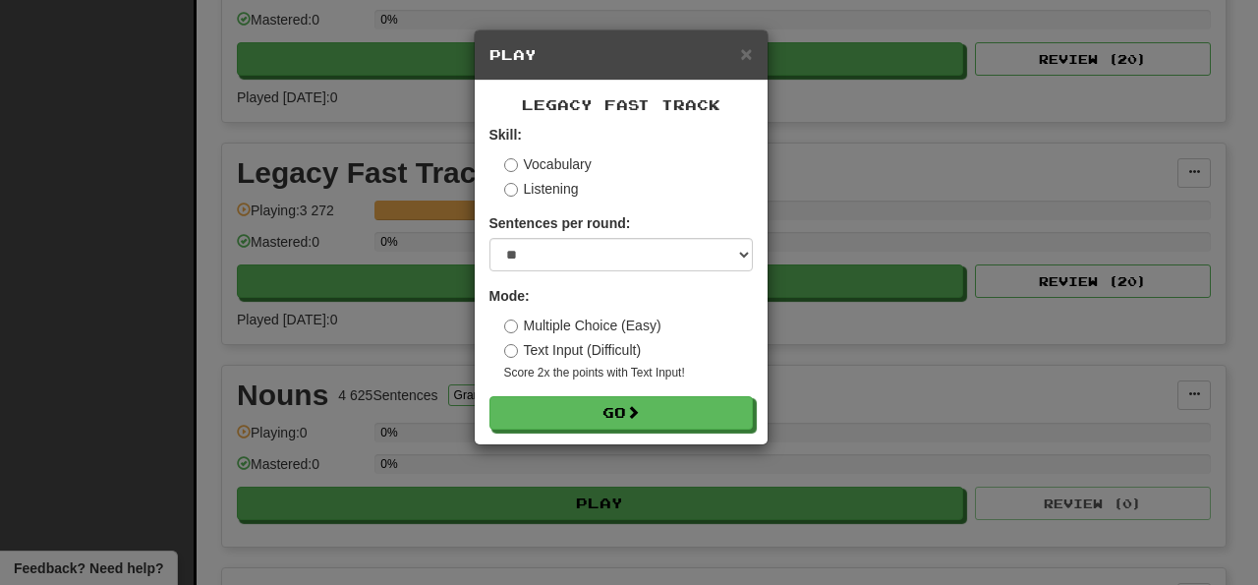  I want to click on label: Text Input (Difficult), so click(573, 350).